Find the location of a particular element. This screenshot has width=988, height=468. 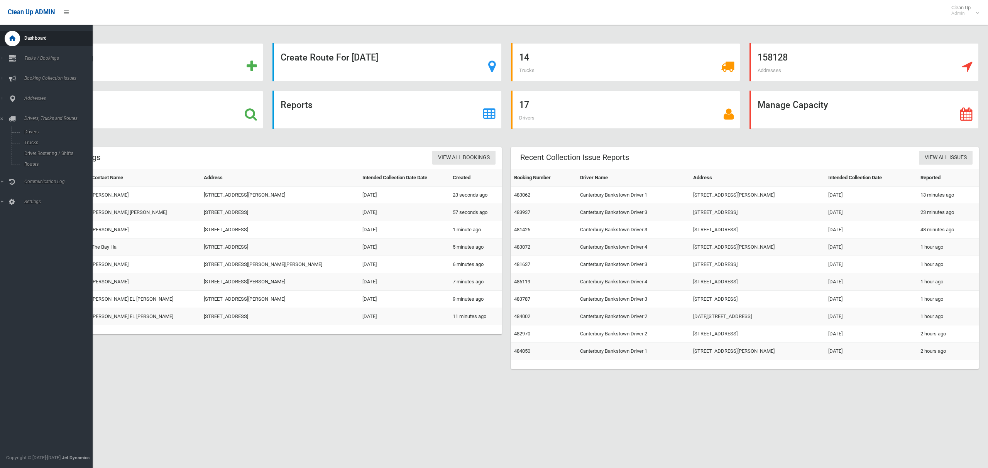

a: Manage Capacity is located at coordinates (864, 110).